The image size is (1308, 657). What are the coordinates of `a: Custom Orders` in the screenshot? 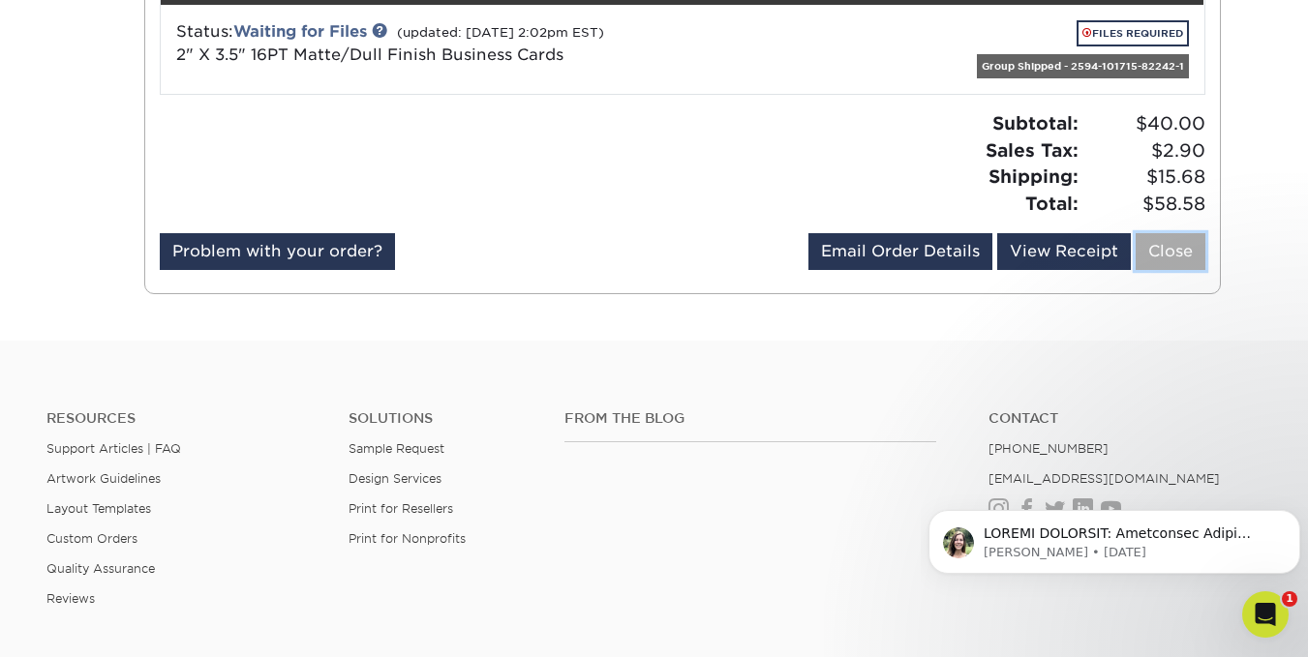 It's located at (92, 538).